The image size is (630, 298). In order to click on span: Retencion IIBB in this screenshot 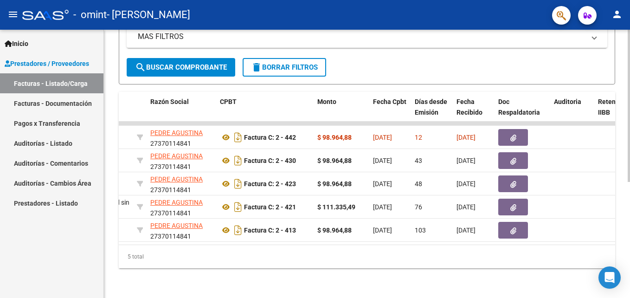, I will do `click(613, 107)`.